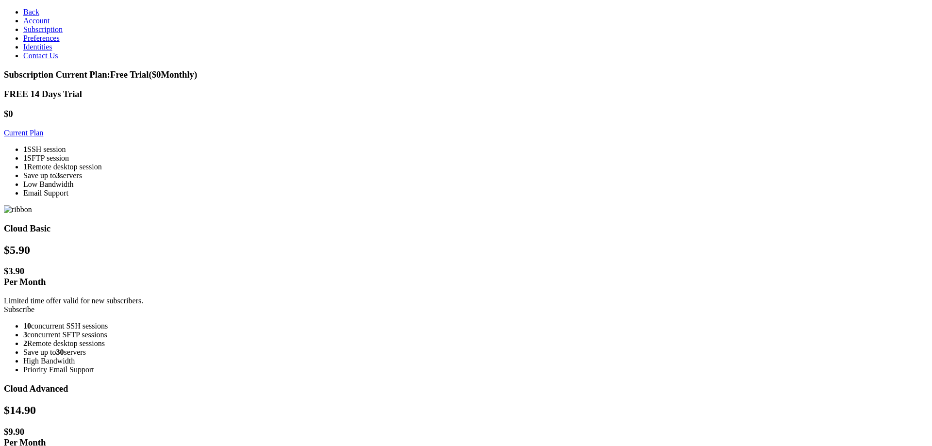  What do you see at coordinates (38, 47) in the screenshot?
I see `span: Identities` at bounding box center [38, 47].